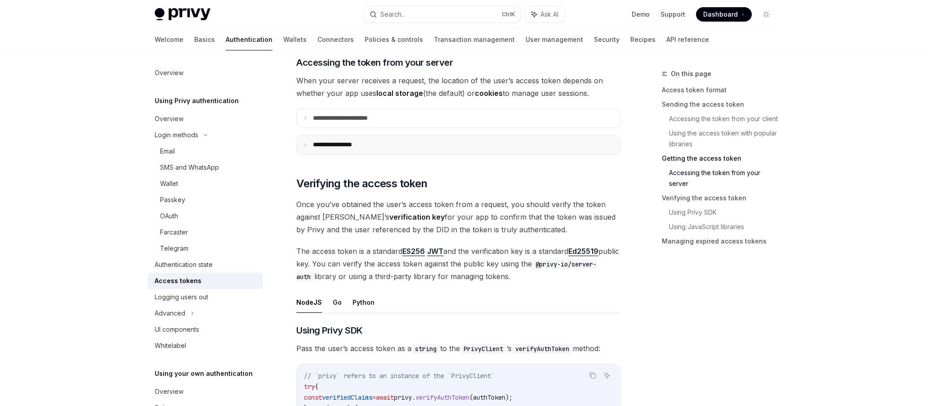 Image resolution: width=928 pixels, height=406 pixels. Describe the element at coordinates (205, 200) in the screenshot. I see `a: Passkey` at that location.